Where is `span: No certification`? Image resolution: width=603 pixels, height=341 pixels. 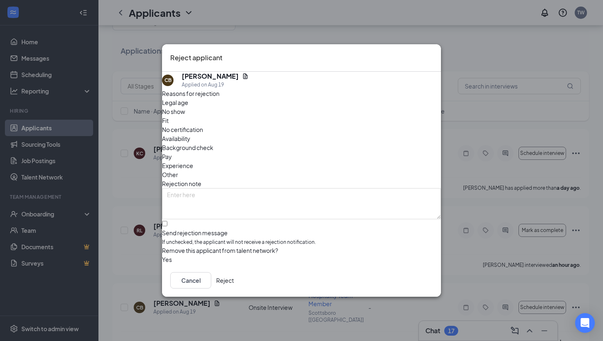 span: No certification is located at coordinates (183, 130).